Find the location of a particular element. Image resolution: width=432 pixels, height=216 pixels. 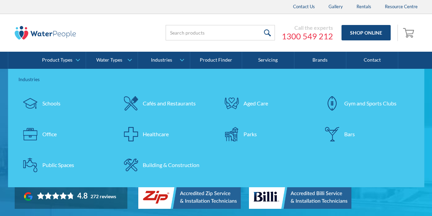

a: Industries is located at coordinates (164, 60).